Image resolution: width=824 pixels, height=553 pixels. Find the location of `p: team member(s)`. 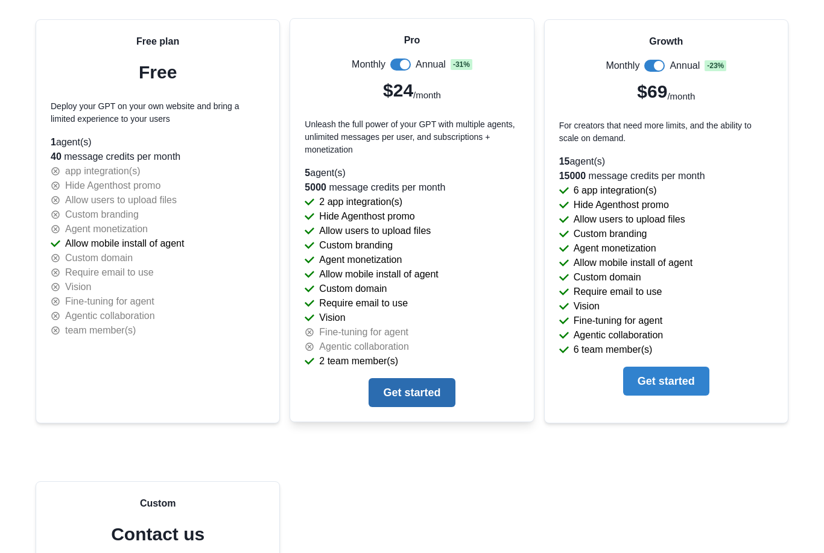

p: team member(s) is located at coordinates (100, 331).